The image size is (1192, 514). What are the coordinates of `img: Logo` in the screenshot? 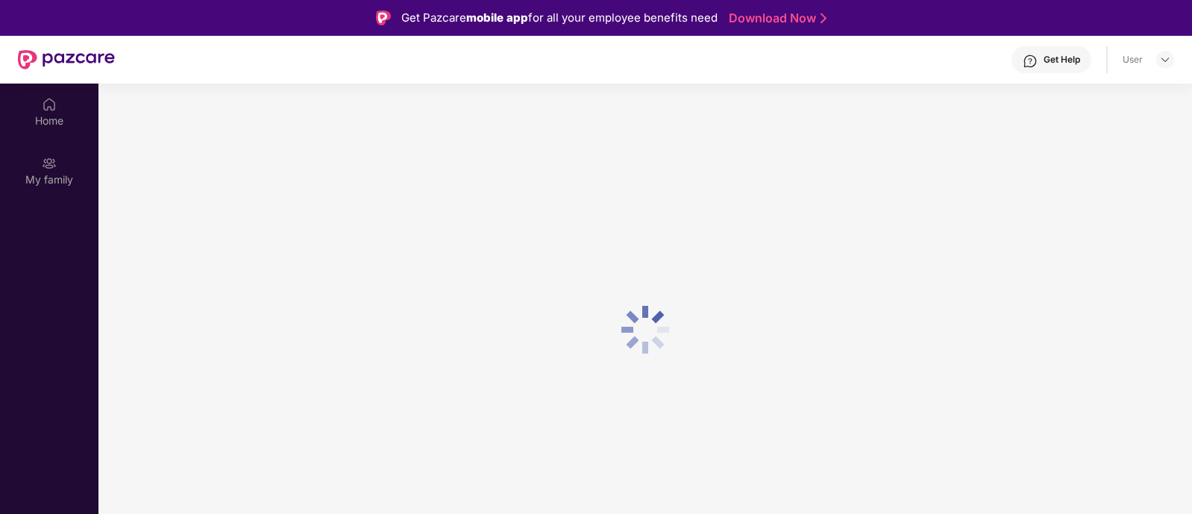 It's located at (383, 18).